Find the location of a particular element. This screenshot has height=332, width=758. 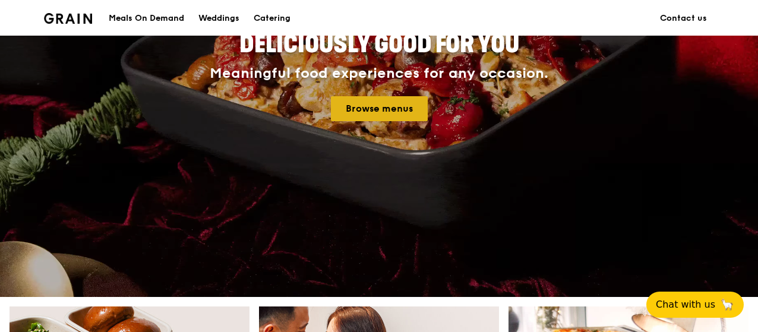

button: Chat with us🦙 is located at coordinates (695, 305).